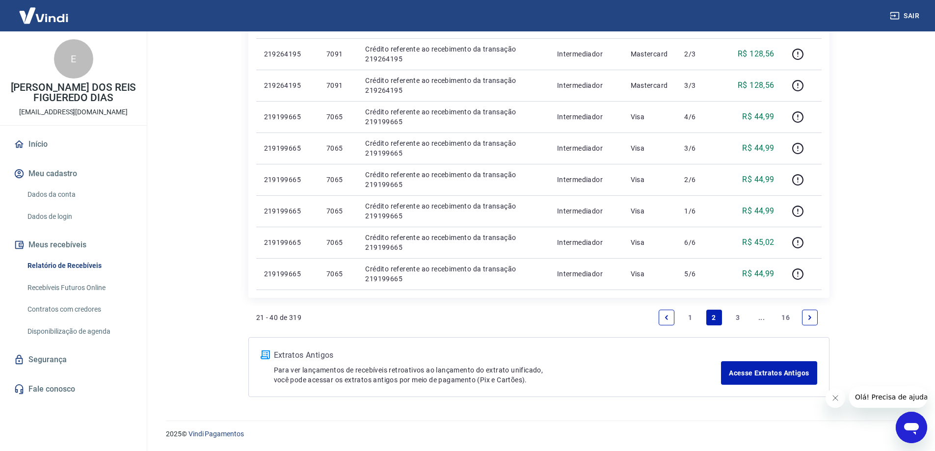 The image size is (935, 451). Describe the element at coordinates (44, 15) in the screenshot. I see `img: Vindi` at that location.